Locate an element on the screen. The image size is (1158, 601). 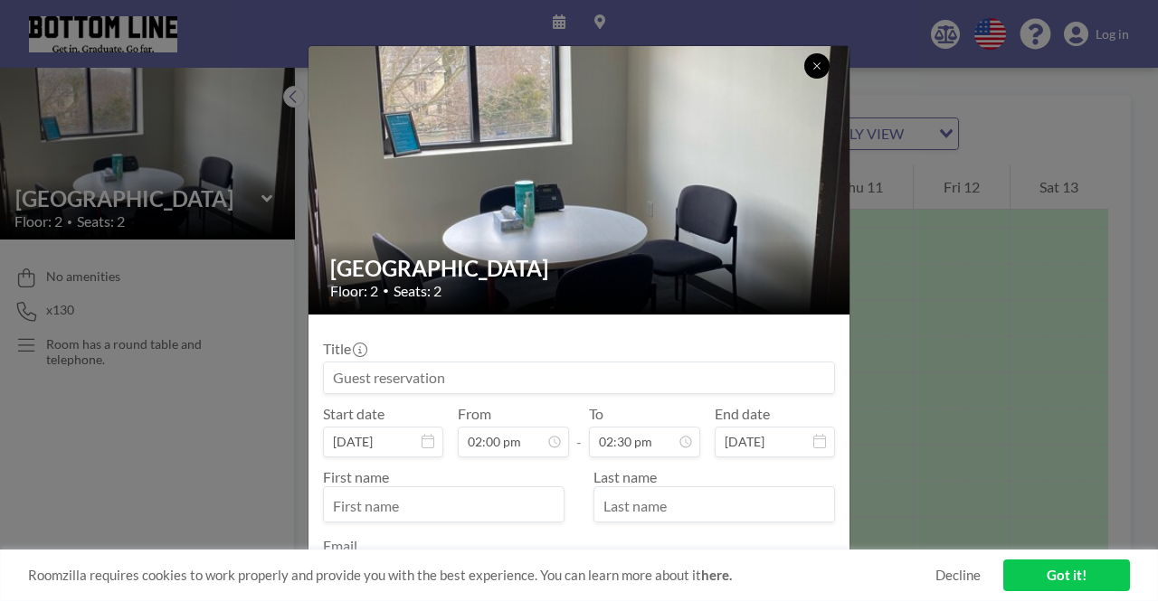
label: Start date is located at coordinates (354, 414).